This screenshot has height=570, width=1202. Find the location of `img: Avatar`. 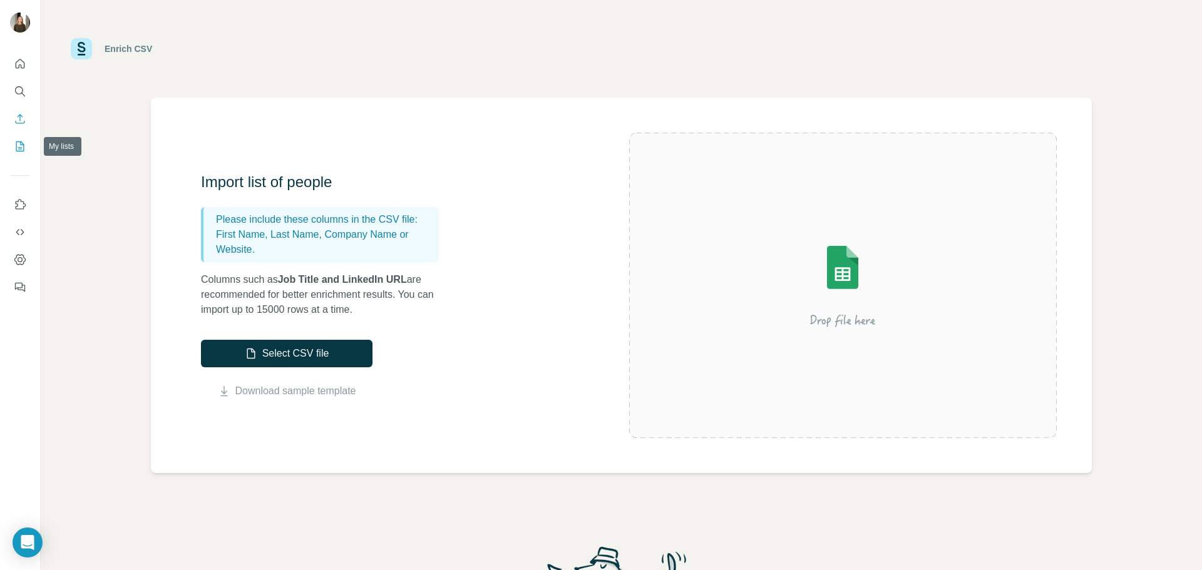

img: Avatar is located at coordinates (20, 23).